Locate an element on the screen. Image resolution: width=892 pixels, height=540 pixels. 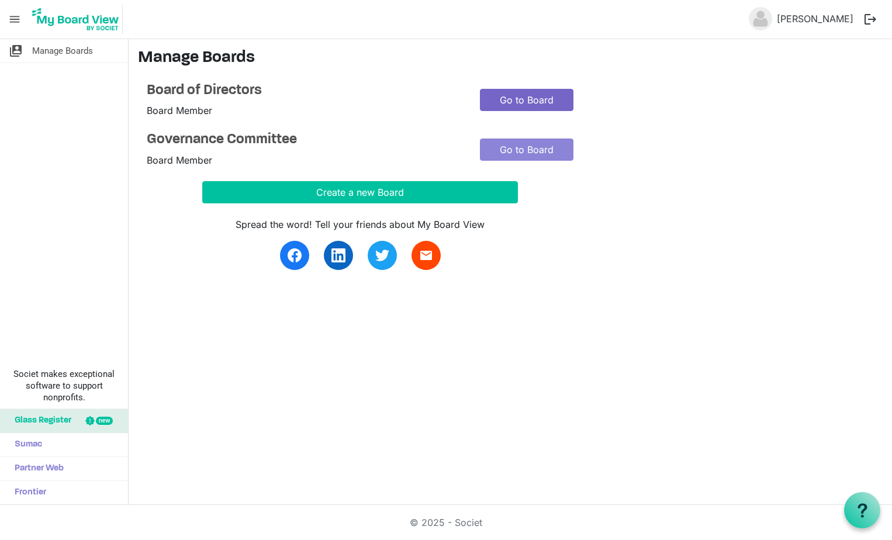
span: switch_account is located at coordinates (16, 51).